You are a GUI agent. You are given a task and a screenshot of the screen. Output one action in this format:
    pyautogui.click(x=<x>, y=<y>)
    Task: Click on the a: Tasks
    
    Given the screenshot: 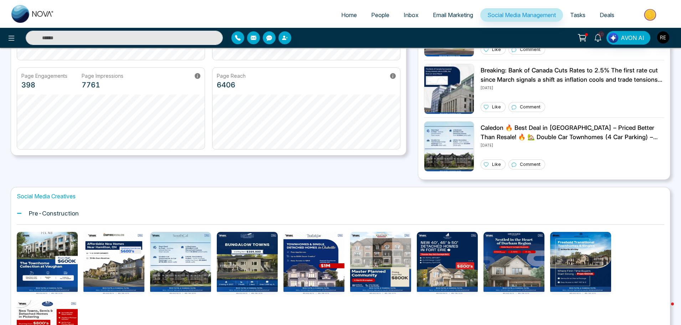 What is the action you would take?
    pyautogui.click(x=578, y=15)
    